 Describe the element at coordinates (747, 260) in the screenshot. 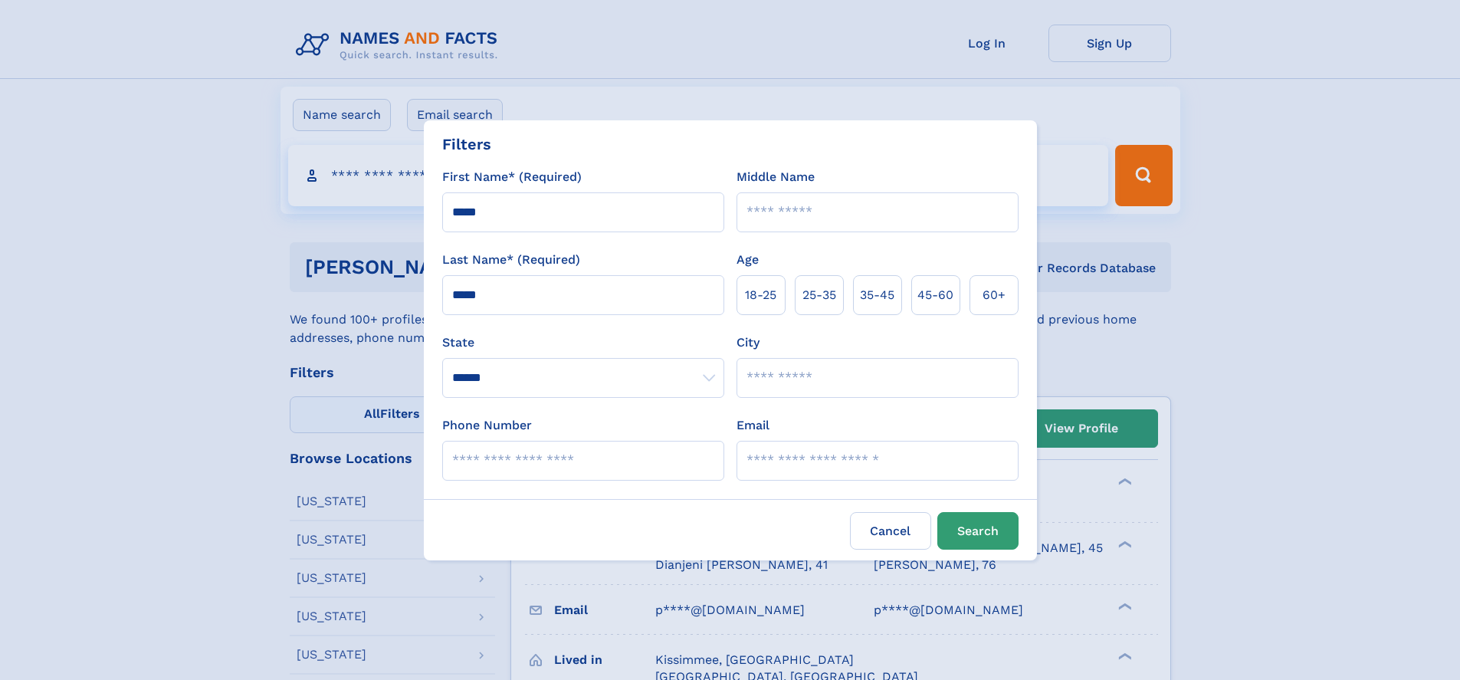

I see `label: Age` at that location.